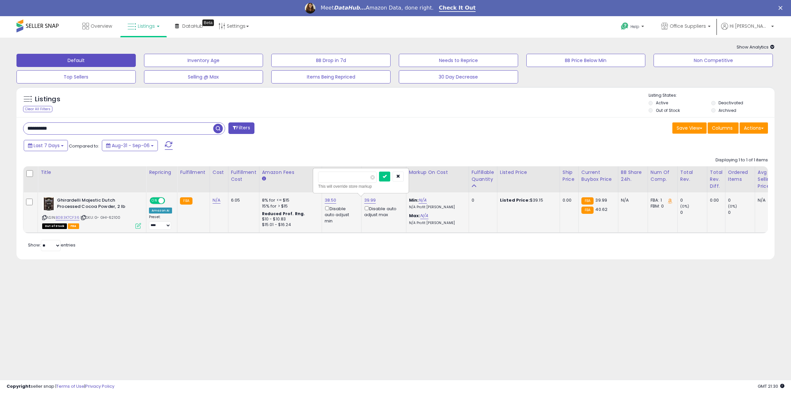  Describe the element at coordinates (633, 27) in the screenshot. I see `a: Help` at that location.